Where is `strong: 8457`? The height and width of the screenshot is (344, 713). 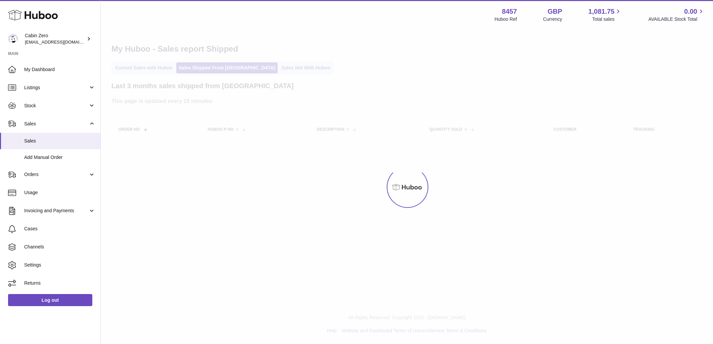 strong: 8457 is located at coordinates (509, 11).